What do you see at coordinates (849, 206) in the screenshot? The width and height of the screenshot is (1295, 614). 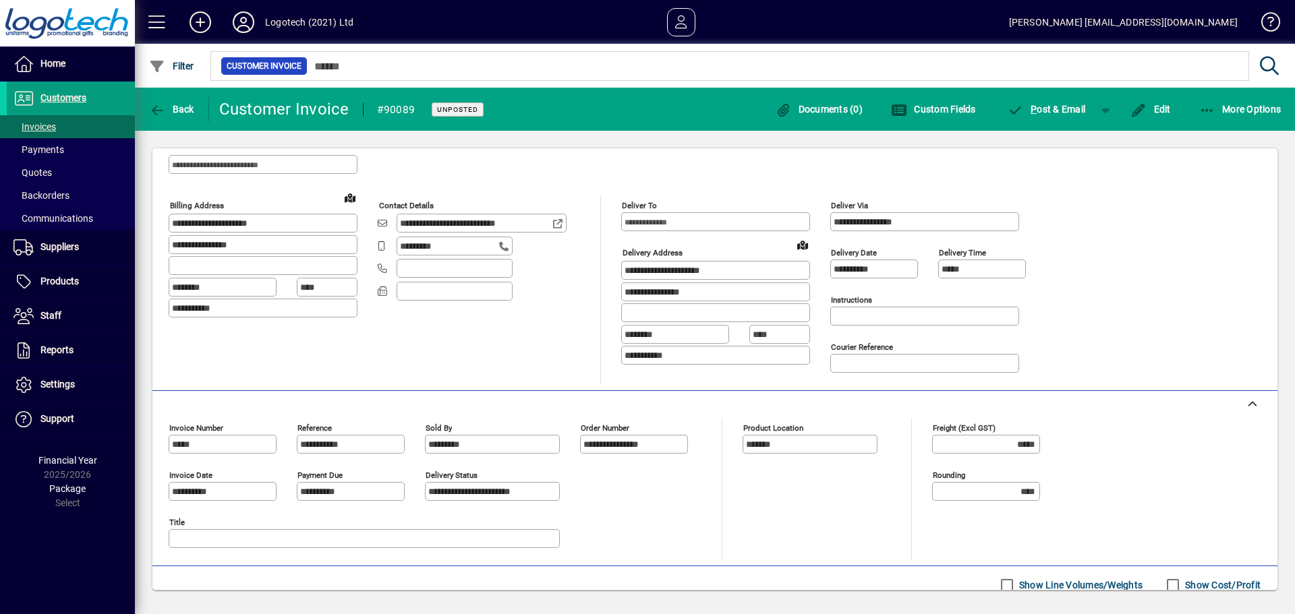 I see `mat-label: Deliver via` at bounding box center [849, 206].